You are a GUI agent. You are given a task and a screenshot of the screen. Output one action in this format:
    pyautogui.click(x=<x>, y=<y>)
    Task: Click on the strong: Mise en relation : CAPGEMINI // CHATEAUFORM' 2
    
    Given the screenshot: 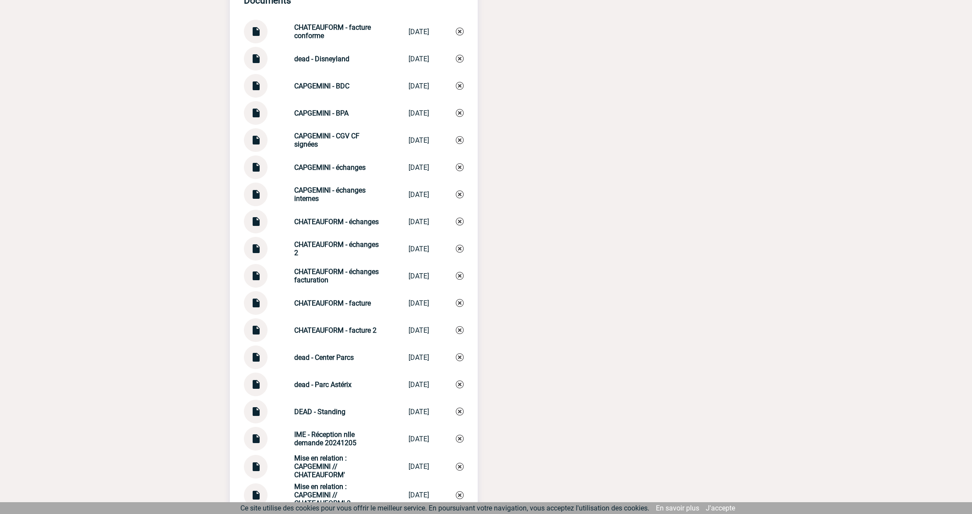 What is the action you would take?
    pyautogui.click(x=322, y=495)
    